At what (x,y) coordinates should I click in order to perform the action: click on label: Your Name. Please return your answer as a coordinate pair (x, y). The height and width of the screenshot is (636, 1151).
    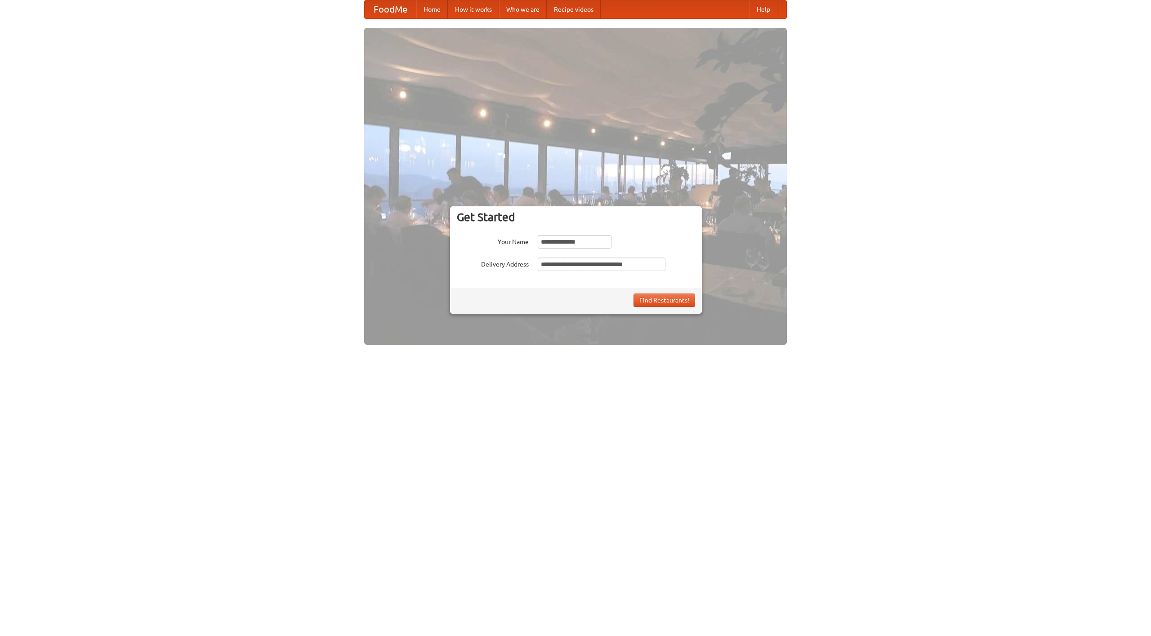
    Looking at the image, I should click on (493, 241).